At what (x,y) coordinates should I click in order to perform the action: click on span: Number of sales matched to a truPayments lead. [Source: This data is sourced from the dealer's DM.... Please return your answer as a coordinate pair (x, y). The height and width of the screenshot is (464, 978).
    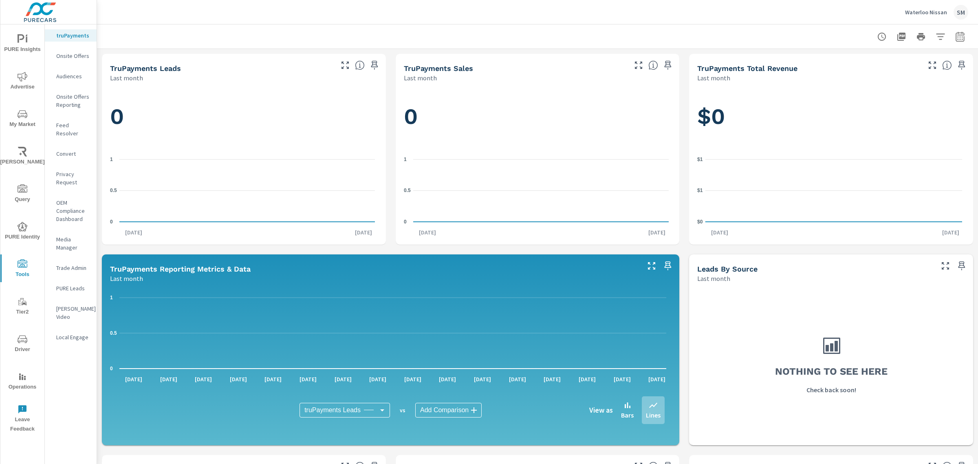
    Looking at the image, I should click on (653, 65).